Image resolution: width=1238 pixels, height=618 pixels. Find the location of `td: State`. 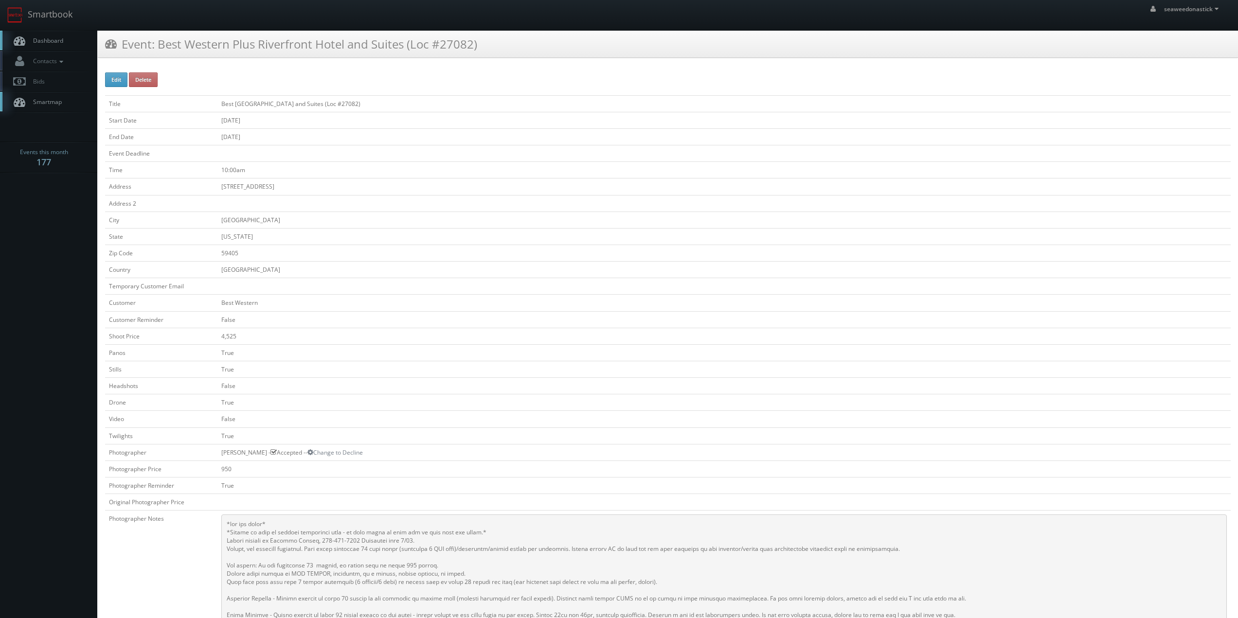

td: State is located at coordinates (161, 236).